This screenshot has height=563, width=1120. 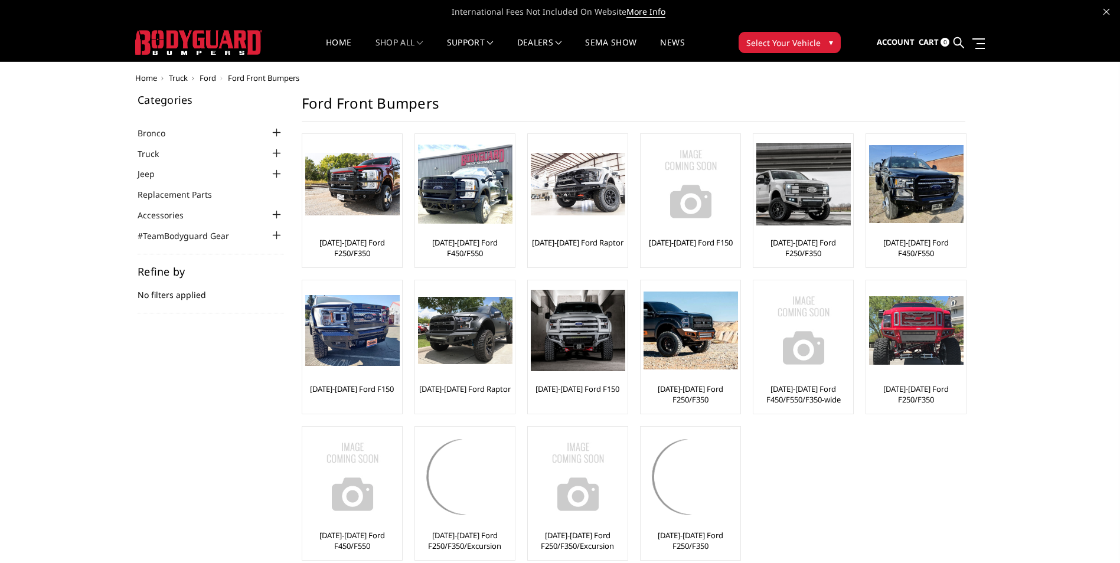 What do you see at coordinates (146, 78) in the screenshot?
I see `span: Home` at bounding box center [146, 78].